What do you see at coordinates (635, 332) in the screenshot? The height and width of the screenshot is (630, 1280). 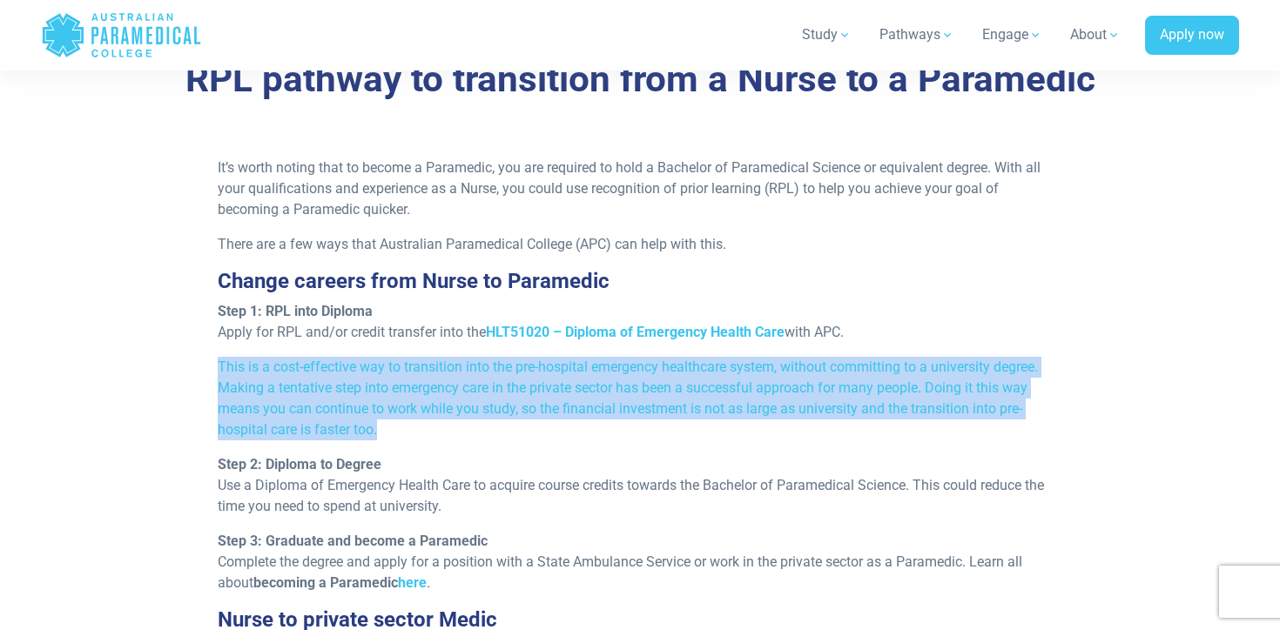 I see `strong: HLT51020 – Diploma of Emergency Health Care` at bounding box center [635, 332].